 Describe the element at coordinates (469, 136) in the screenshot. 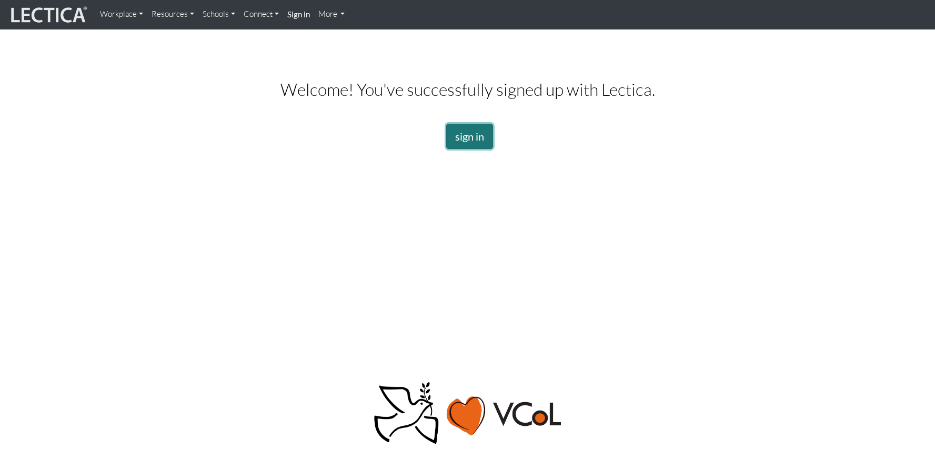

I see `a: sign in` at that location.